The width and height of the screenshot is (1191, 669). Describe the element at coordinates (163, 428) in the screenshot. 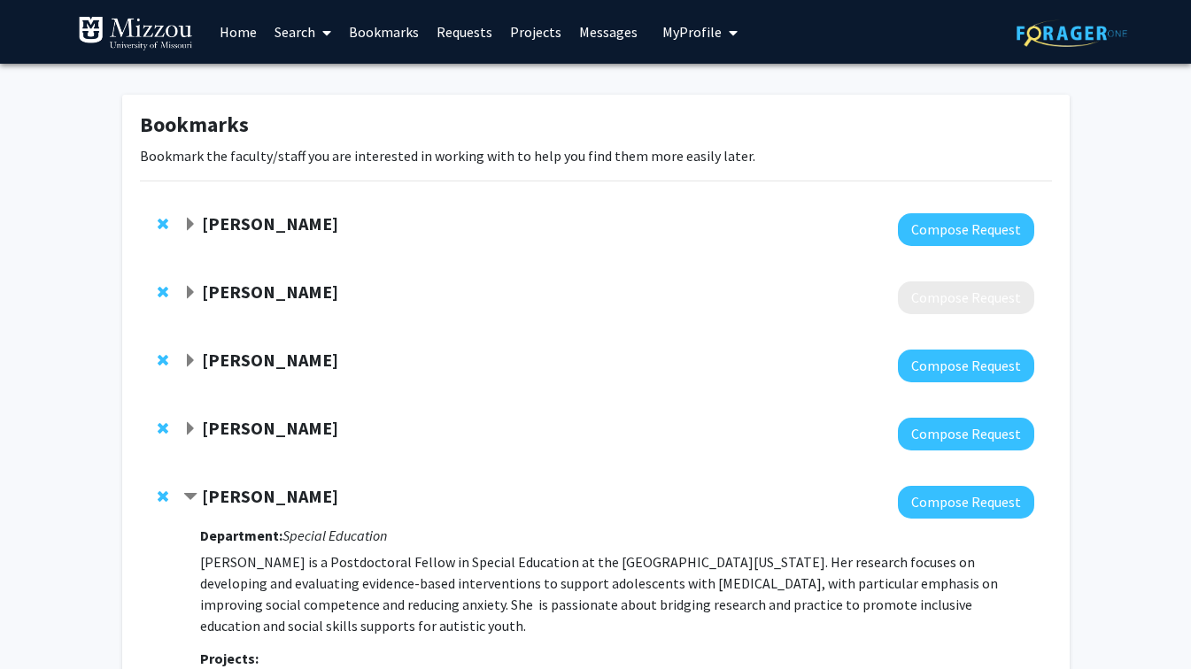

I see `span: Remove Denis McCarthy from bookmarks` at that location.